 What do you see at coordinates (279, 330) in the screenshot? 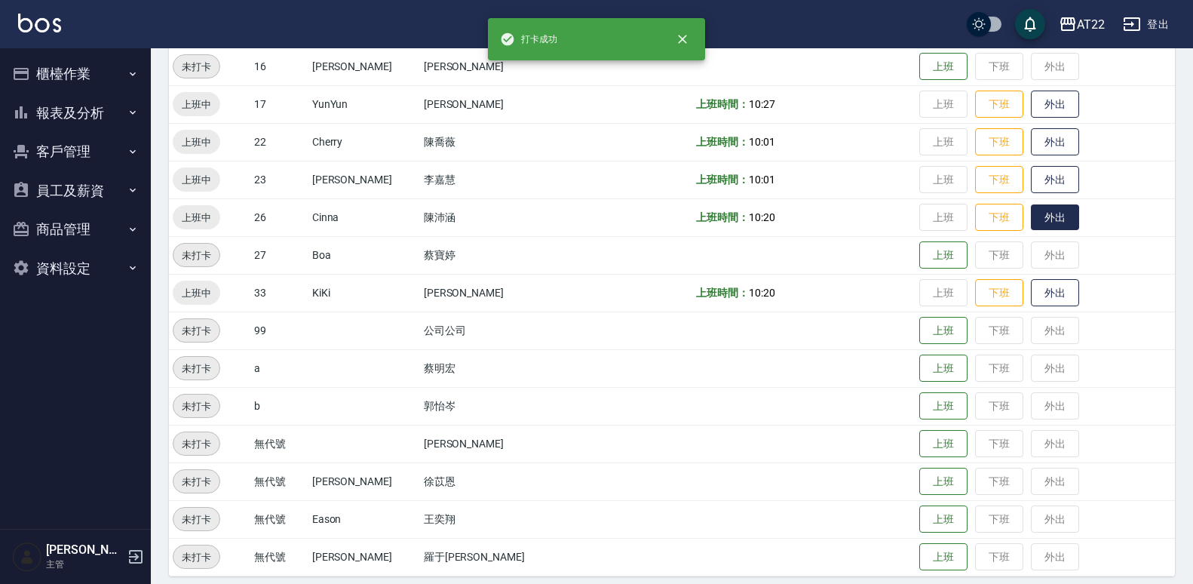
I see `td: 99` at bounding box center [279, 330].